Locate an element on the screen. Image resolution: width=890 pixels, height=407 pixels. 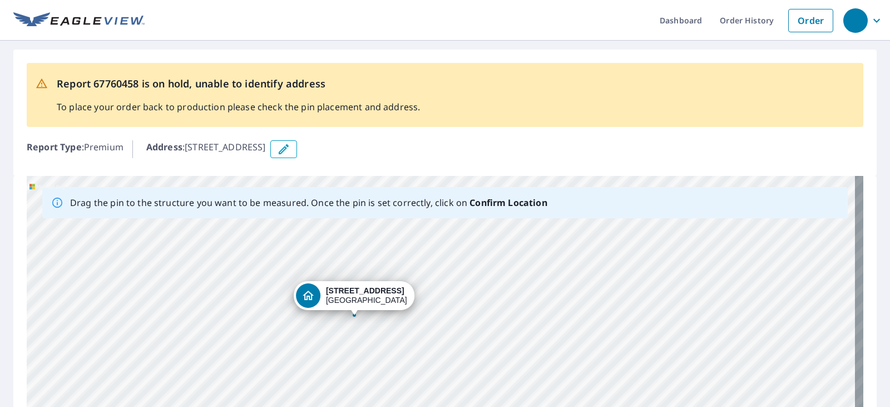
p: Drag the pin to the structure you want to be measured. Once the pin is set correctly, click on is located at coordinates (309, 202).